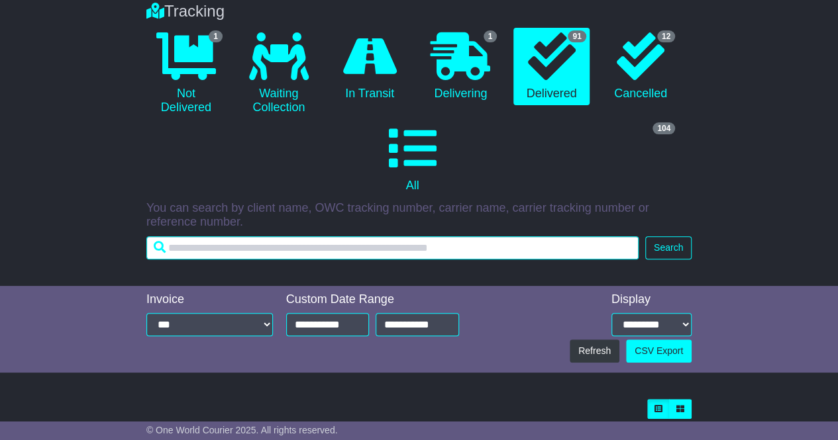 This screenshot has width=838, height=440. I want to click on p: You can search by client name, OWC tracking number, carrier name, carrier tracking number or refe..., so click(419, 215).